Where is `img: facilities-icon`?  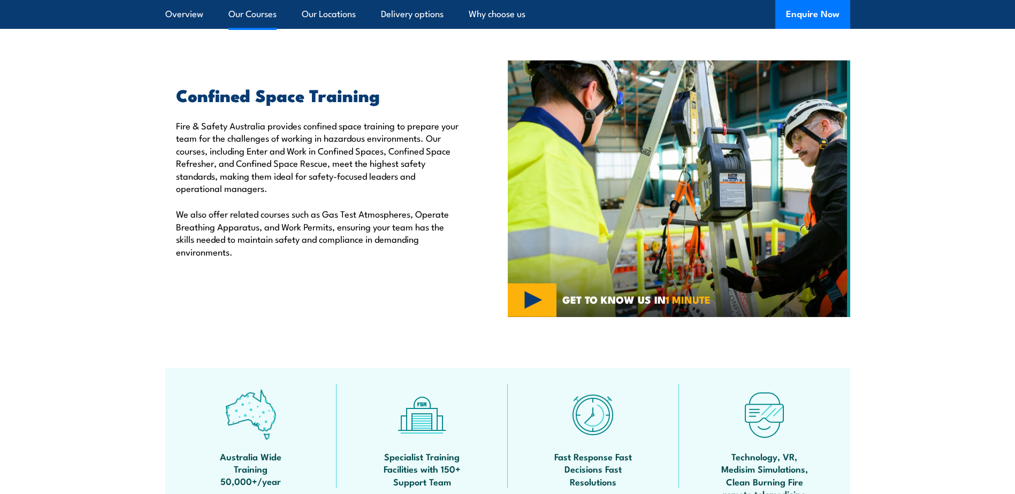 img: facilities-icon is located at coordinates (422, 415).